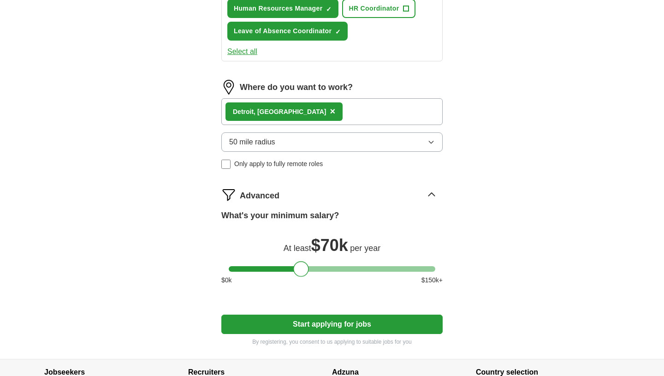  I want to click on span: 50 mile radius, so click(252, 142).